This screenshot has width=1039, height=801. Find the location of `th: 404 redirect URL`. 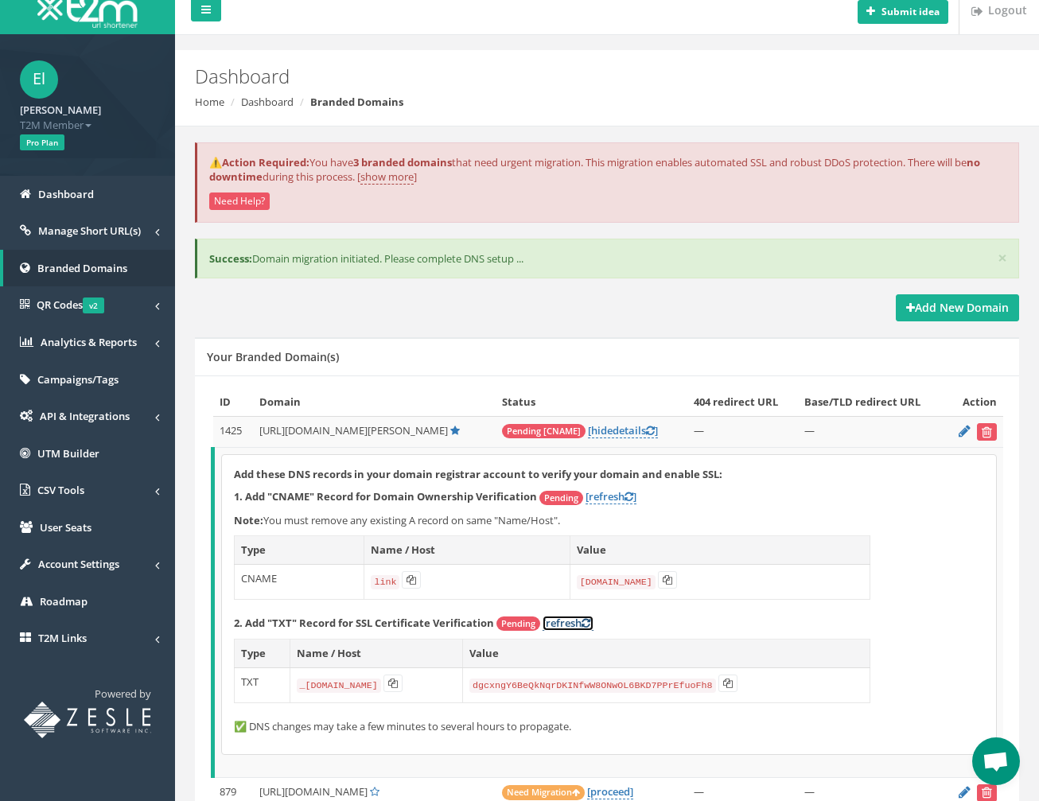

th: 404 redirect URL is located at coordinates (742, 402).